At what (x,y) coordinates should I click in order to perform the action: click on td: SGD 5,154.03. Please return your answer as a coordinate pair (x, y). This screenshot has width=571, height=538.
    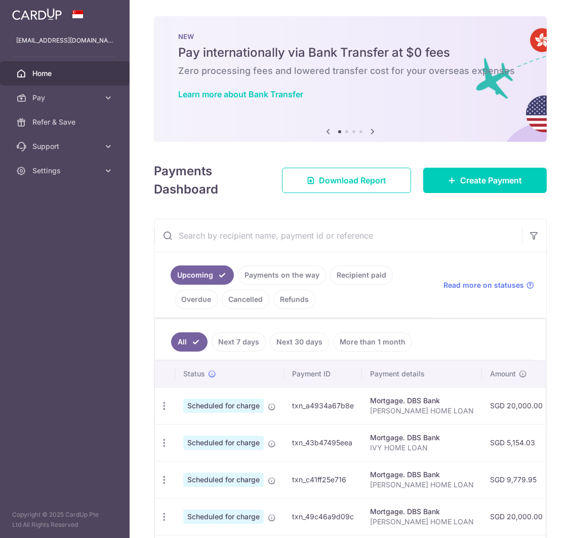
    Looking at the image, I should click on (516, 442).